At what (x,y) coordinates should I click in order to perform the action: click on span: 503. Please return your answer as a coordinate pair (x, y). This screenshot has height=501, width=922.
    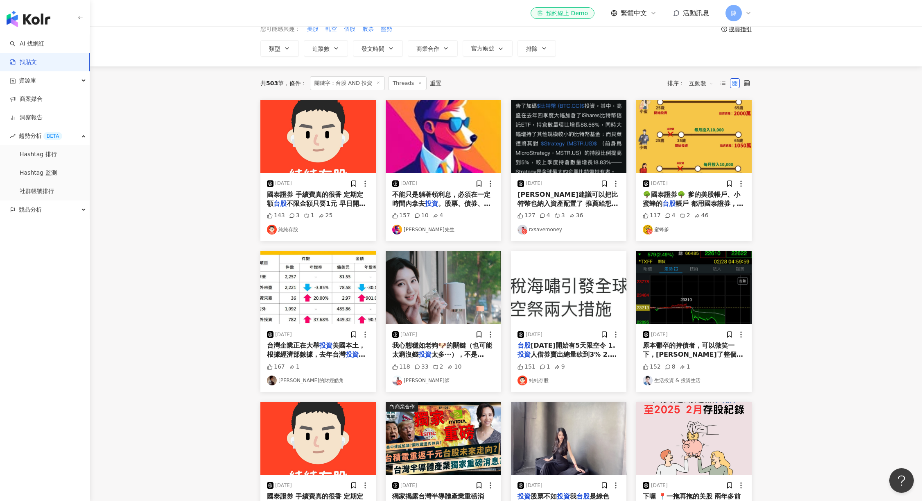
    Looking at the image, I should click on (272, 83).